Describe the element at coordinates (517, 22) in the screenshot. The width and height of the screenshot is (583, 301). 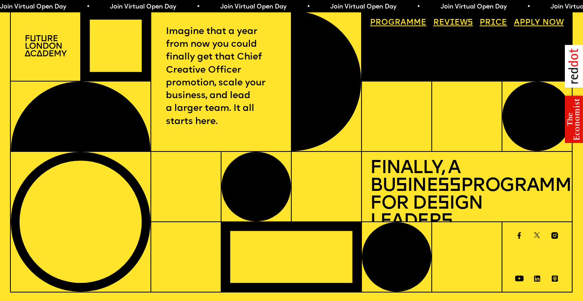
I see `span: A` at that location.